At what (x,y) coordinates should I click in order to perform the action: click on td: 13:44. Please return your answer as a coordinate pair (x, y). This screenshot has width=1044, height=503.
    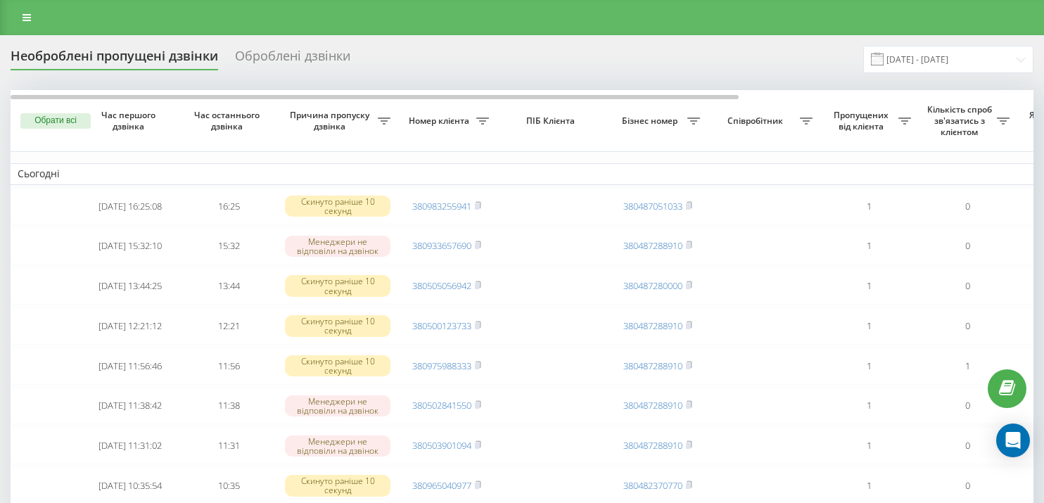
    Looking at the image, I should click on (229, 286).